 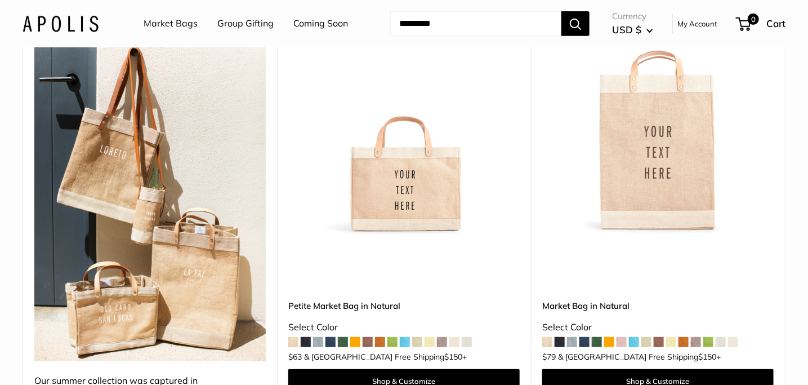 I want to click on img: Market Bag in Natural, so click(x=658, y=120).